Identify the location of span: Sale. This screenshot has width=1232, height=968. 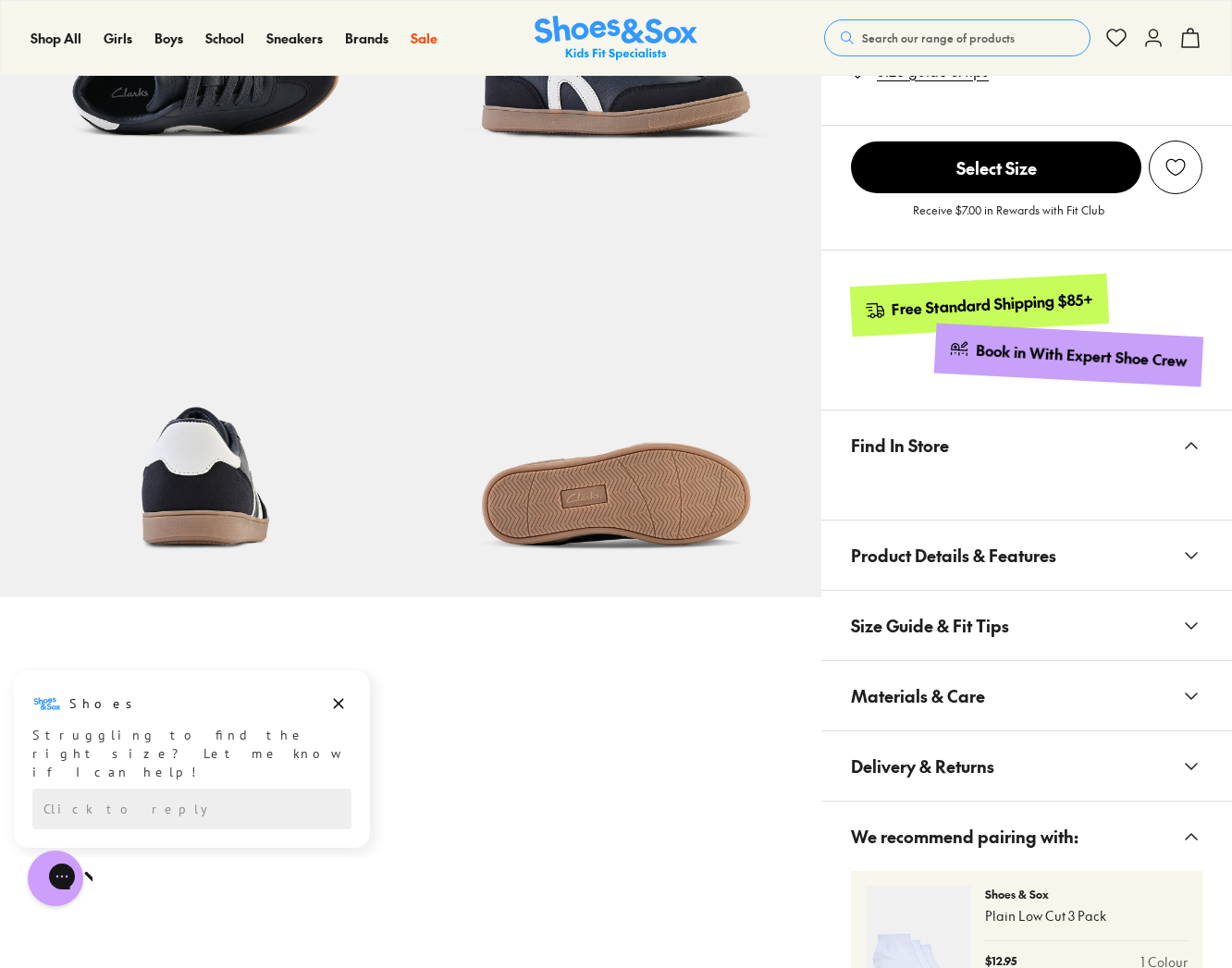
(423, 38).